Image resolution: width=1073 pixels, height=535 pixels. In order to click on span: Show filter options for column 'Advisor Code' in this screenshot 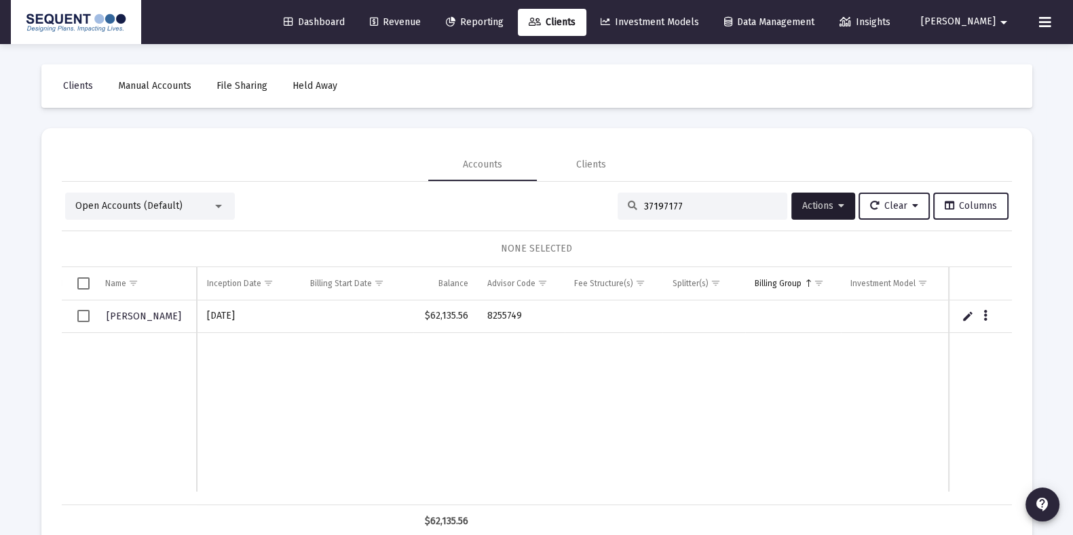, I will do `click(542, 283)`.